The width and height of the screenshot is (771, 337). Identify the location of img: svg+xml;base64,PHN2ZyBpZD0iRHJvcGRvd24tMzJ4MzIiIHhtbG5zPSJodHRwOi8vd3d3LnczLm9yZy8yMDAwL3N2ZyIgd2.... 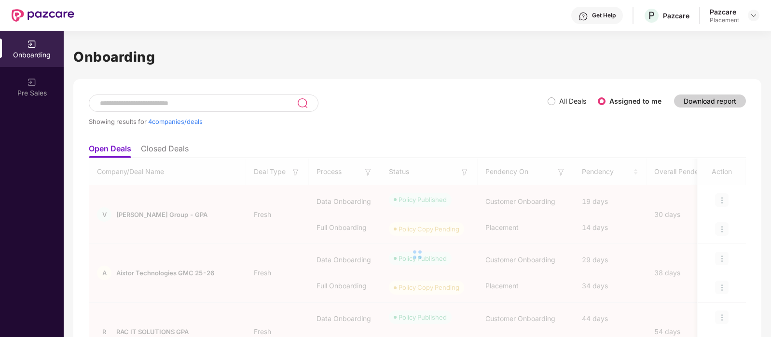
(753, 15).